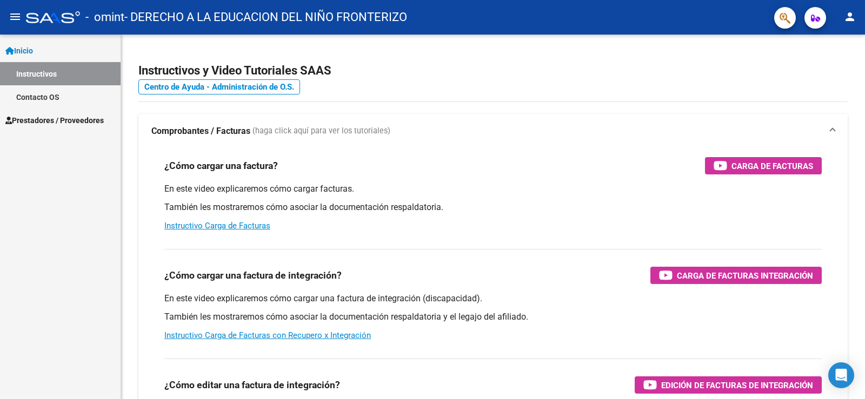 The width and height of the screenshot is (865, 399). I want to click on span: Edición de Facturas de integración, so click(736, 385).